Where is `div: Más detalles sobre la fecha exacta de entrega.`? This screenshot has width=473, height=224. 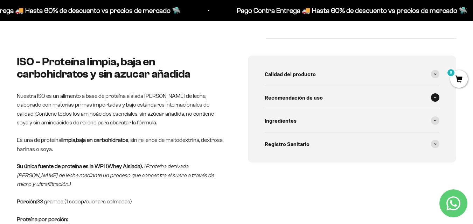 div: Más detalles sobre la fecha exacta de entrega. is located at coordinates (77, 60).